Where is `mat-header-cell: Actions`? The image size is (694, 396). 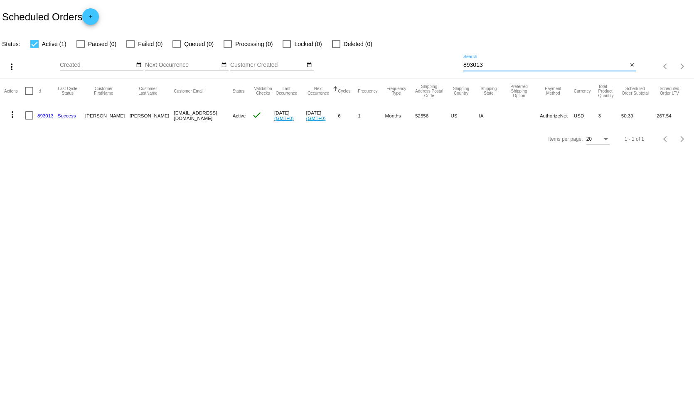
mat-header-cell: Actions is located at coordinates (15, 91).